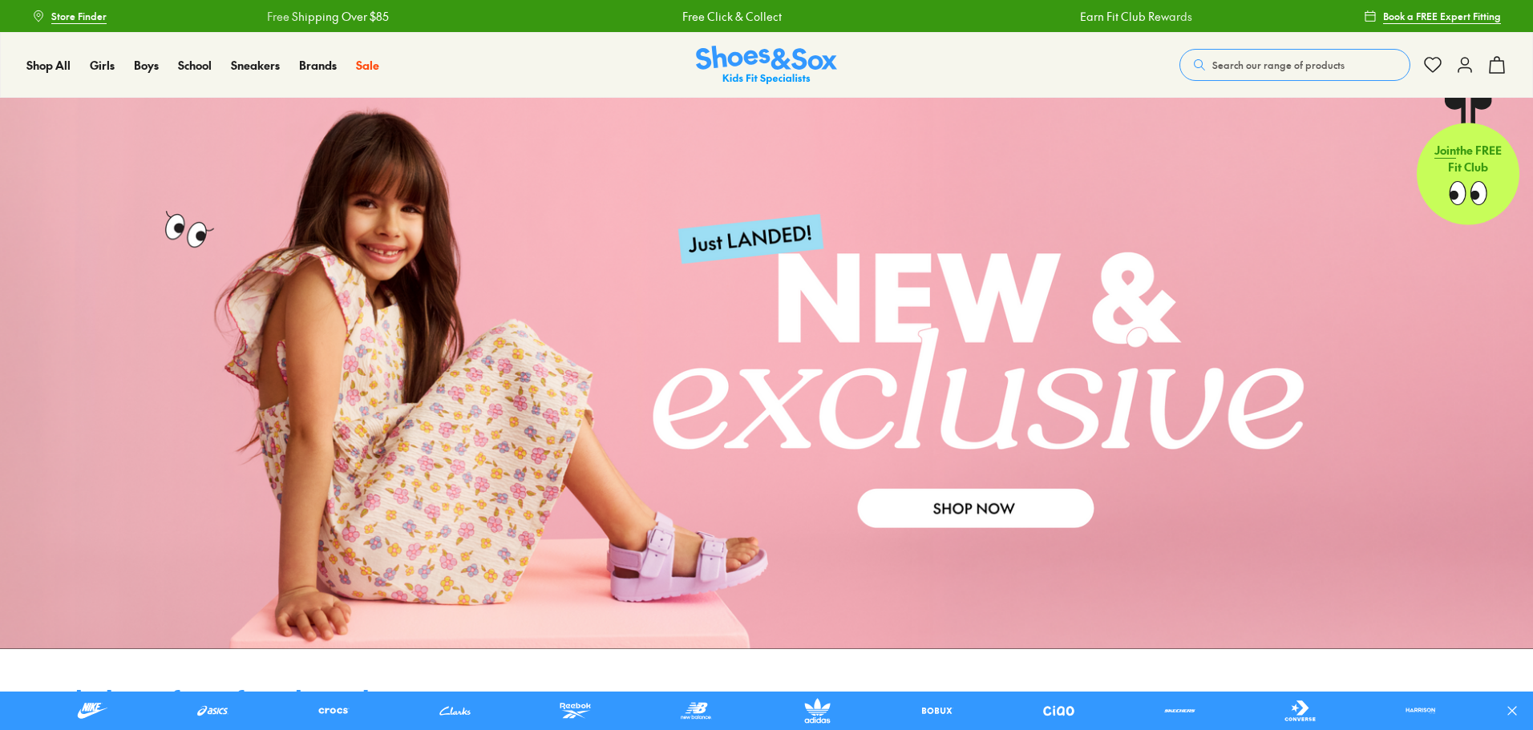 This screenshot has height=730, width=1533. Describe the element at coordinates (322, 16) in the screenshot. I see `a: Free Shipping Over $85` at that location.